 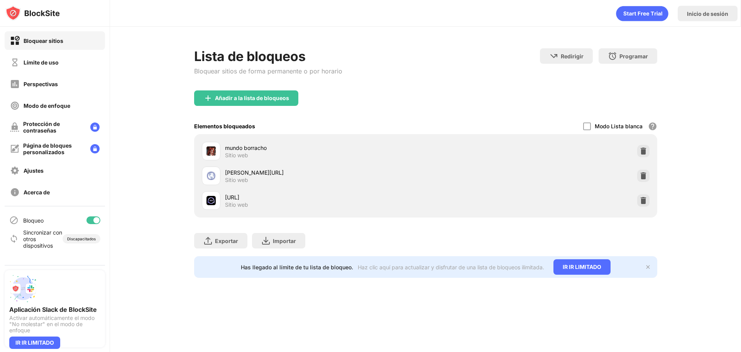 I want to click on img: sync-icon.svg, so click(x=14, y=238).